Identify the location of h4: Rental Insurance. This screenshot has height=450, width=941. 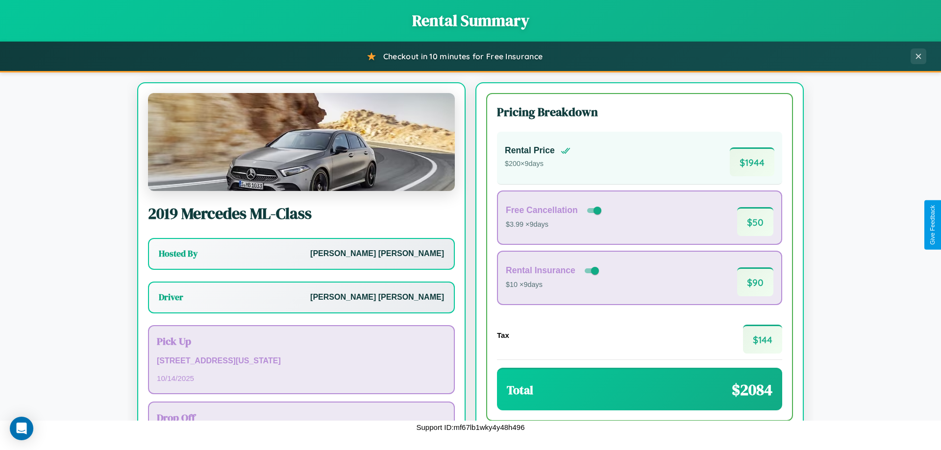
(540, 270).